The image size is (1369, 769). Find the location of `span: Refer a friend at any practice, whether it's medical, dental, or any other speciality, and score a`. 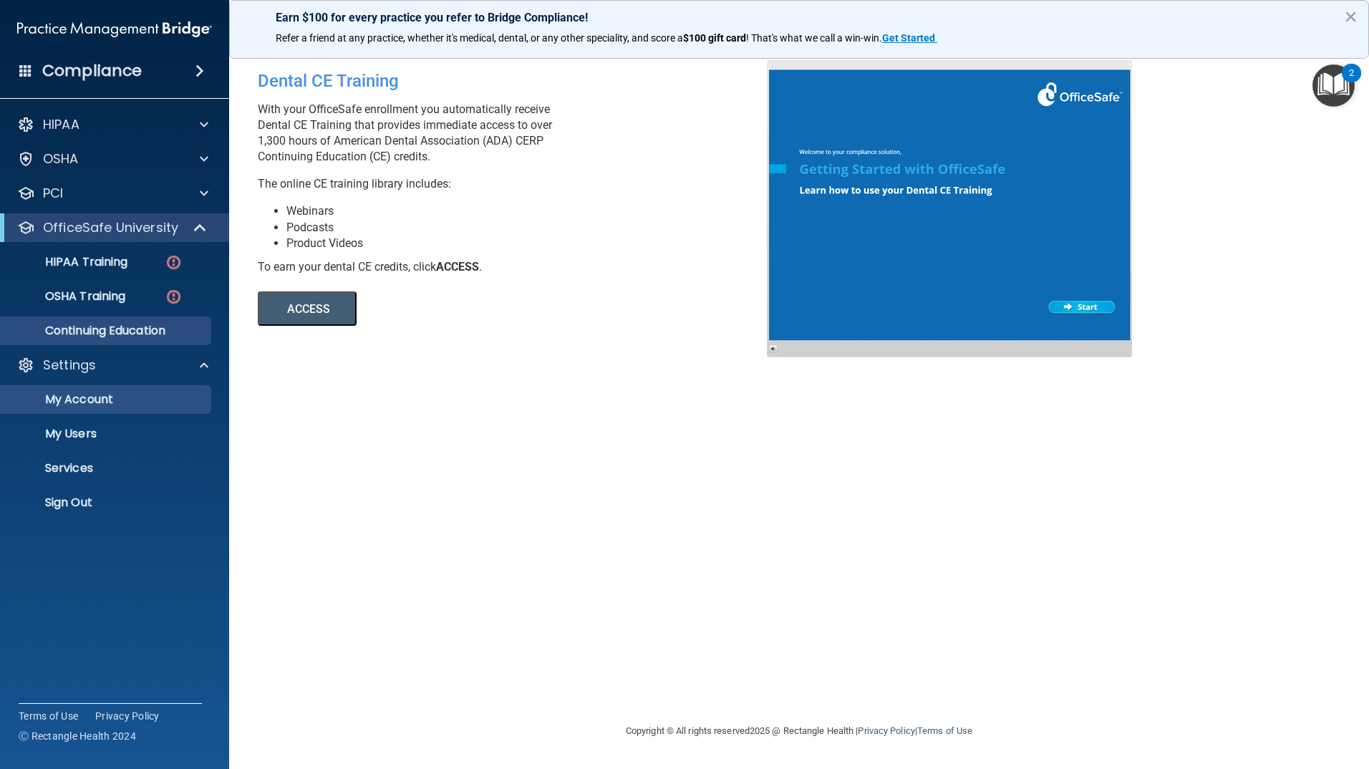

span: Refer a friend at any practice, whether it's medical, dental, or any other speciality, and score a is located at coordinates (479, 38).